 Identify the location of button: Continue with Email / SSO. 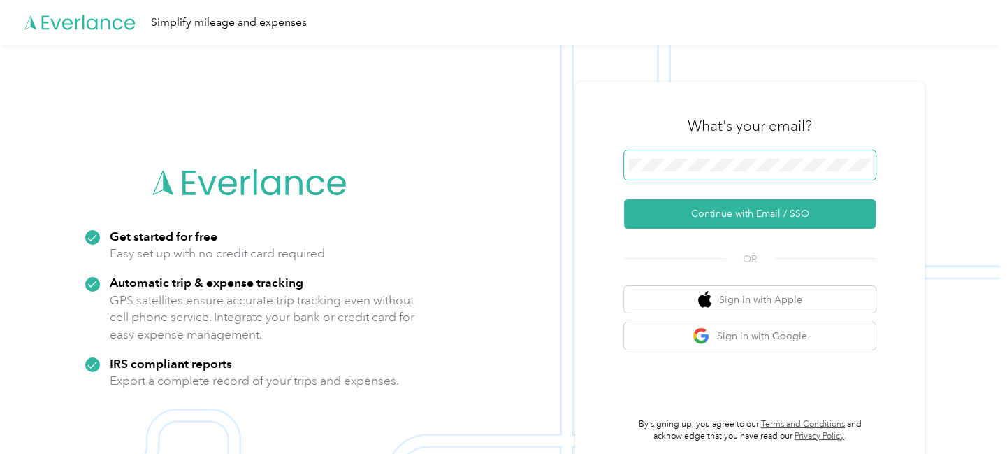
(750, 214).